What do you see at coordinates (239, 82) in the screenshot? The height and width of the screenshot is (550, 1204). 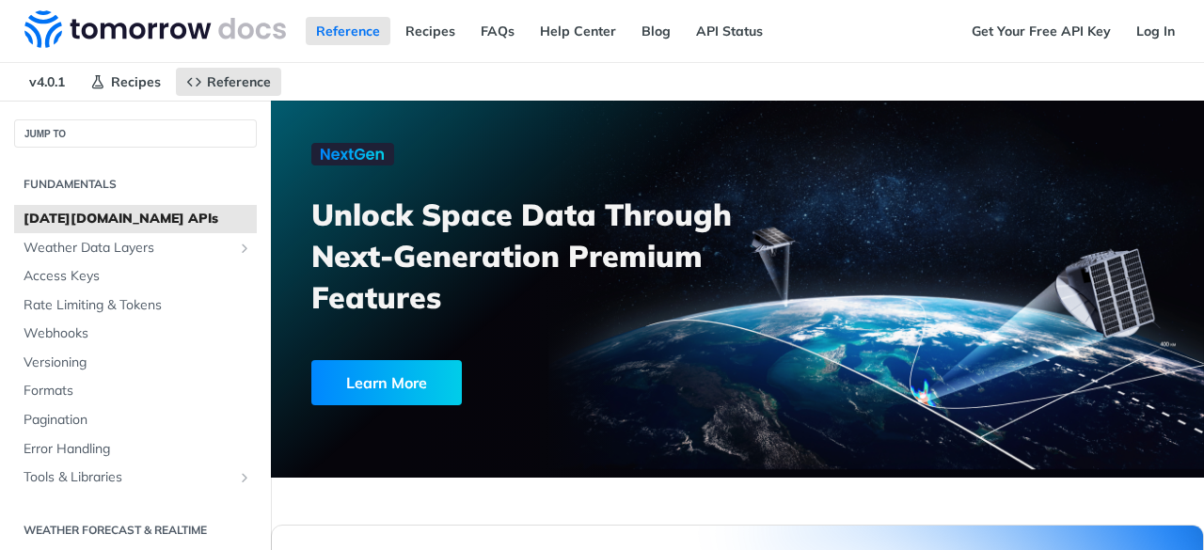 I see `span: Reference` at bounding box center [239, 82].